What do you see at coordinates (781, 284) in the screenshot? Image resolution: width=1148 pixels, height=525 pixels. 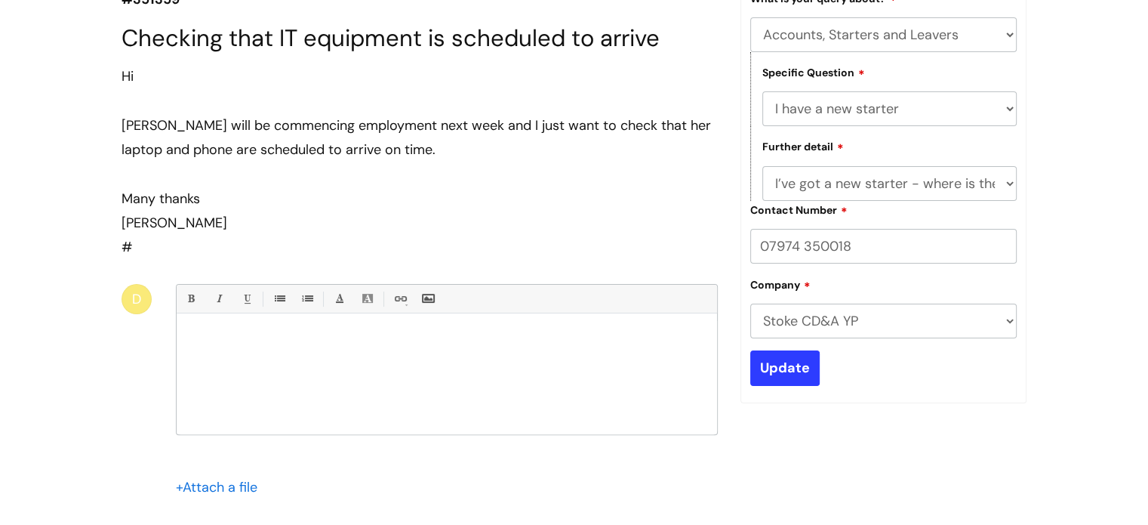 I see `label: Company` at bounding box center [781, 284].